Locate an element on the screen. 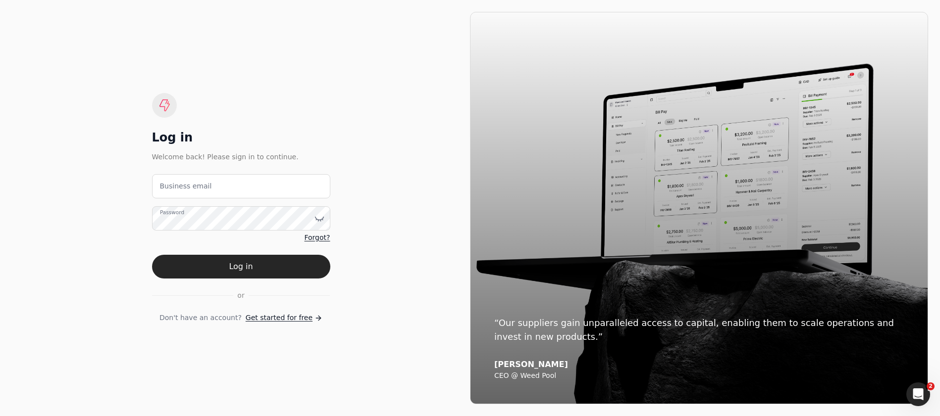 Image resolution: width=940 pixels, height=416 pixels. label: Password is located at coordinates (172, 213).